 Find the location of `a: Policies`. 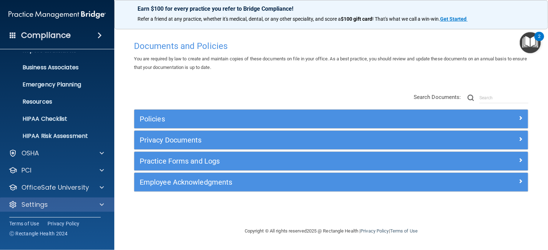

a: Policies is located at coordinates (331, 119).